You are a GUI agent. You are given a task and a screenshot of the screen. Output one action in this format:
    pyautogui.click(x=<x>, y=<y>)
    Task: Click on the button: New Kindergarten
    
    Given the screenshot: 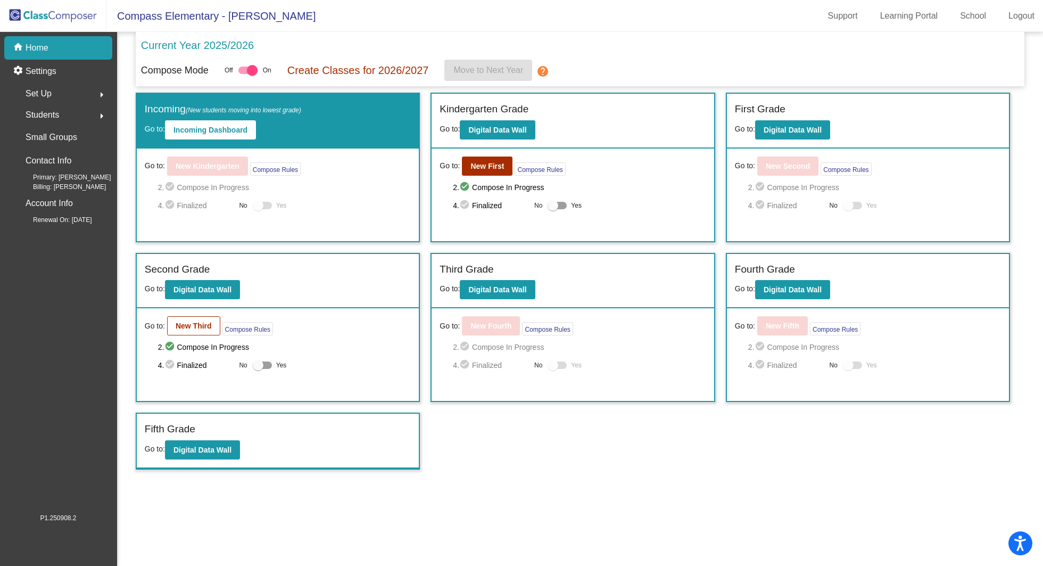 What is the action you would take?
    pyautogui.click(x=208, y=166)
    